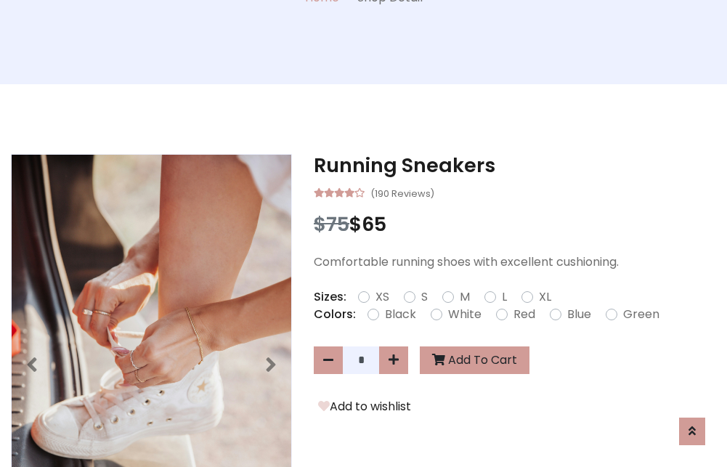 Image resolution: width=727 pixels, height=467 pixels. What do you see at coordinates (465, 297) in the screenshot?
I see `label: M` at bounding box center [465, 297].